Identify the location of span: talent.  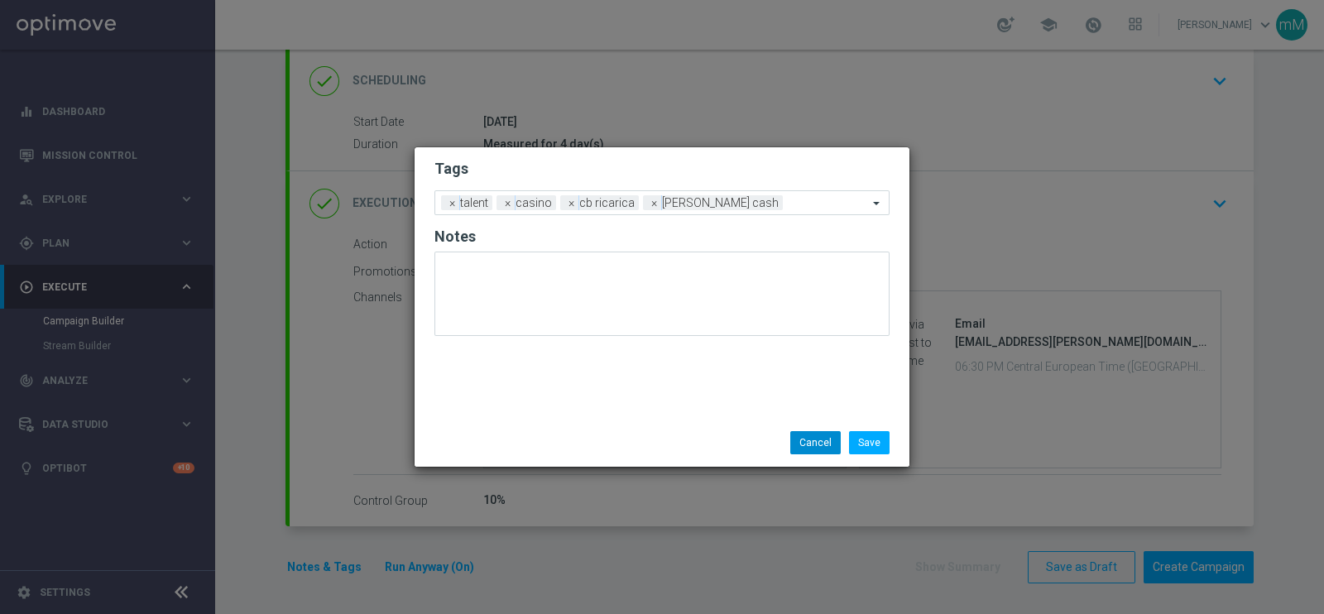
(474, 203).